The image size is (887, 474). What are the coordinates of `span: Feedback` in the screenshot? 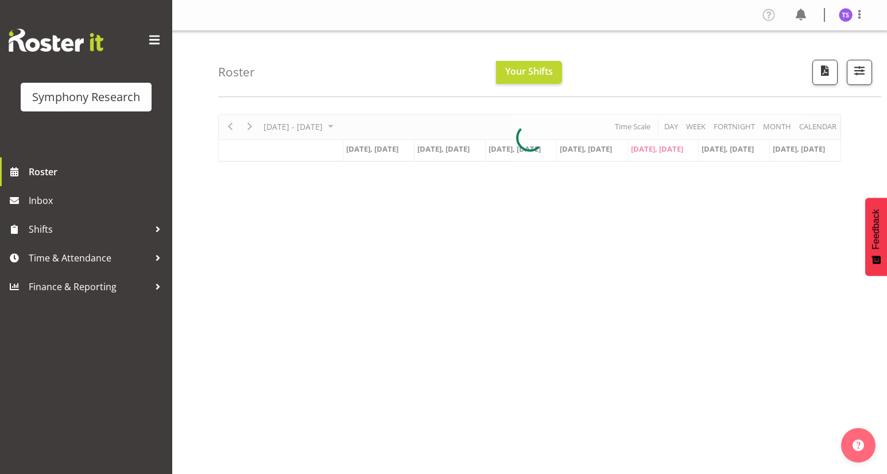 It's located at (876, 229).